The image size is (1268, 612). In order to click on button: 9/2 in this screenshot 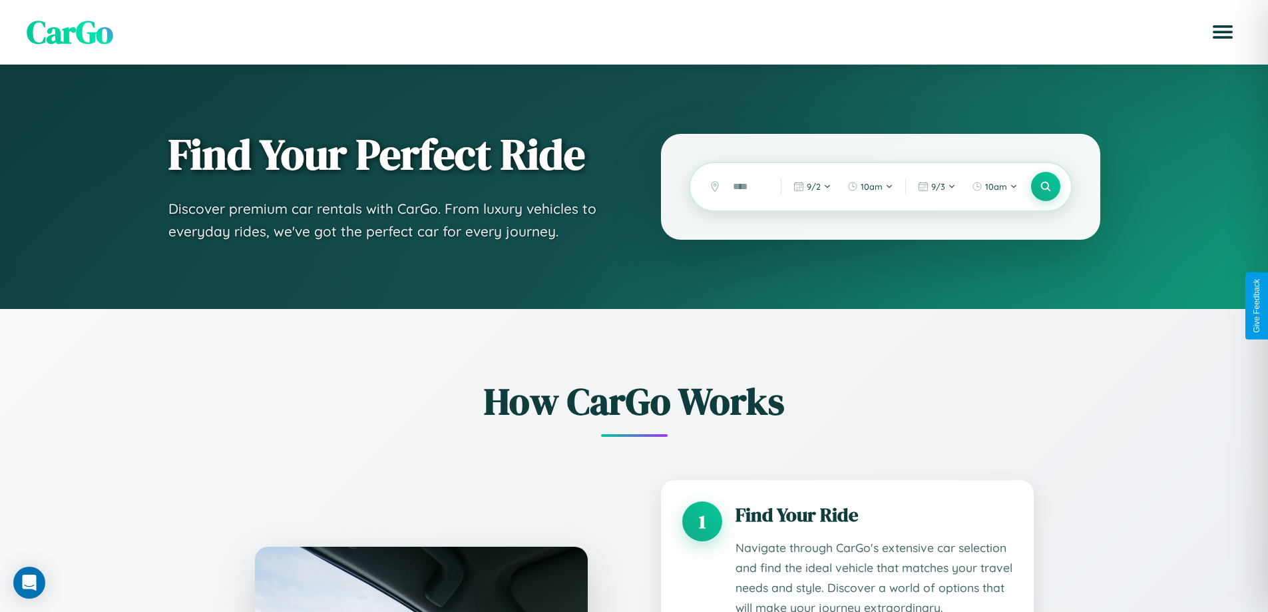, I will do `click(812, 186)`.